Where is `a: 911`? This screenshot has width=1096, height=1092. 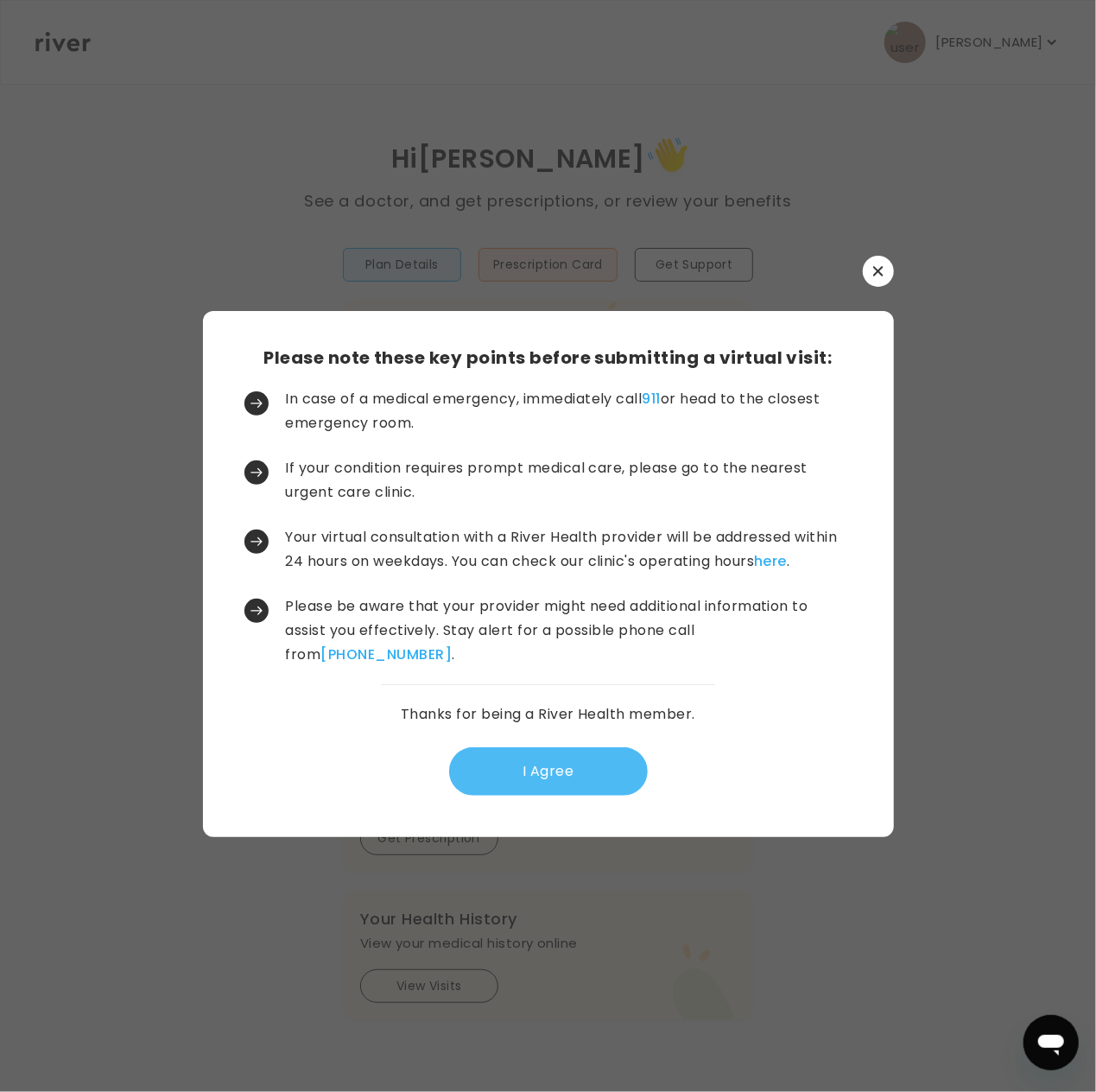
a: 911 is located at coordinates (651, 398).